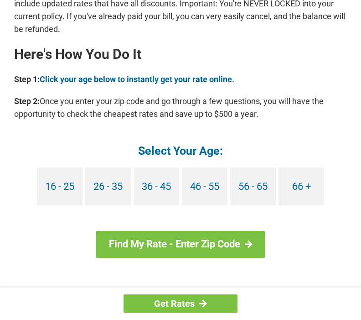 The height and width of the screenshot is (320, 361). What do you see at coordinates (137, 79) in the screenshot?
I see `a: Click your age below to instantly get your rate online.` at bounding box center [137, 79].